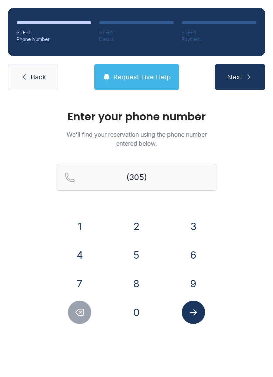  Describe the element at coordinates (54, 39) in the screenshot. I see `div: Phone Number` at that location.